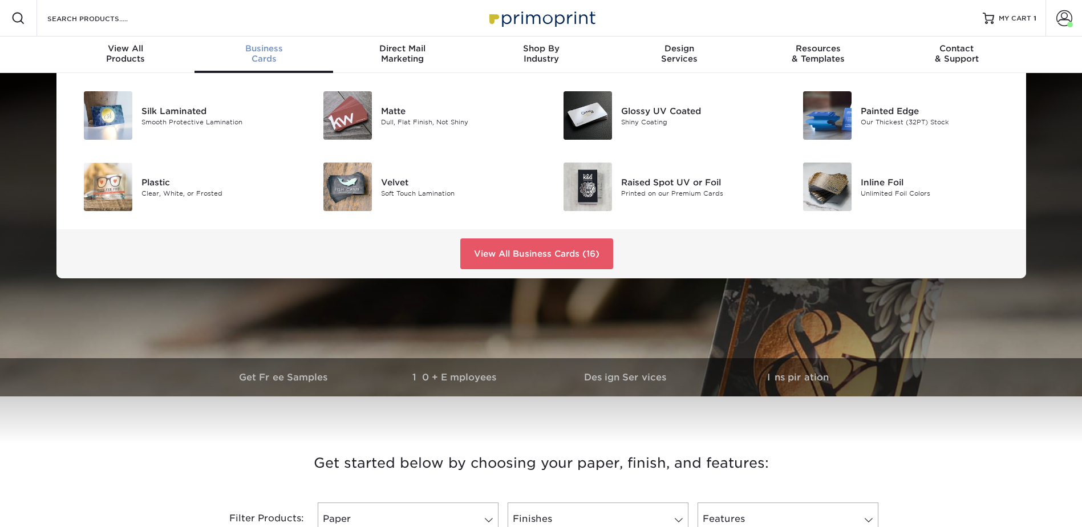  Describe the element at coordinates (421, 187) in the screenshot. I see `a: Velvet Business Cards Velvet Soft Touch Lamination` at that location.